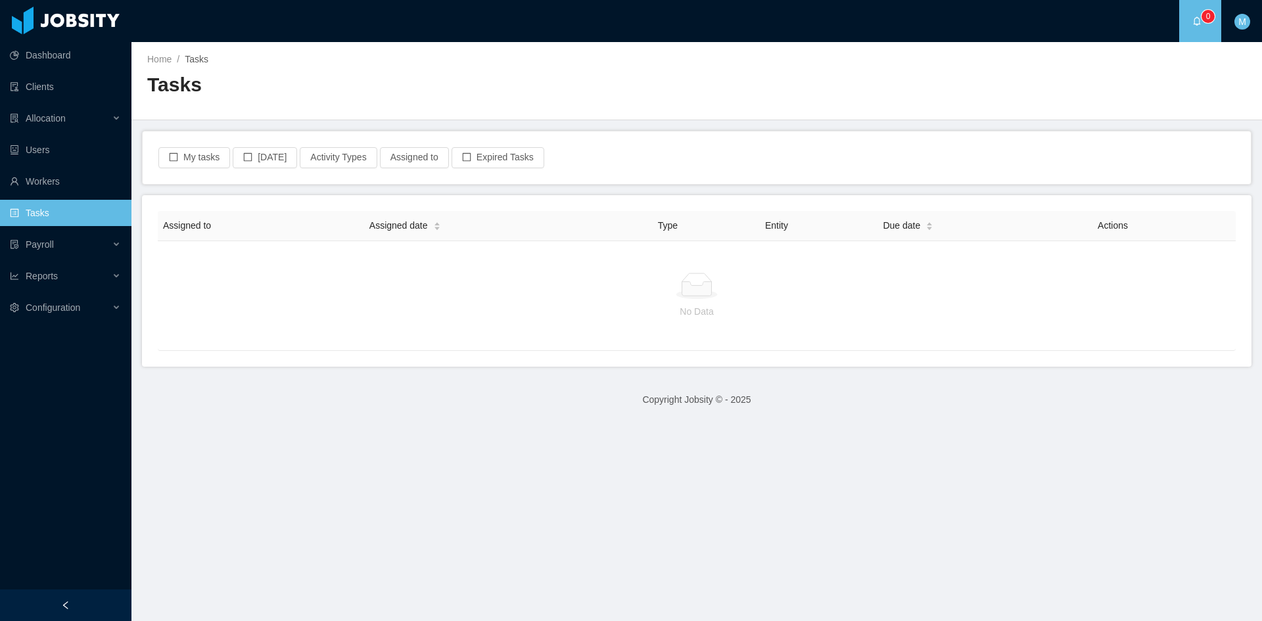 The image size is (1262, 621). What do you see at coordinates (187, 225) in the screenshot?
I see `span: Assigned to` at bounding box center [187, 225].